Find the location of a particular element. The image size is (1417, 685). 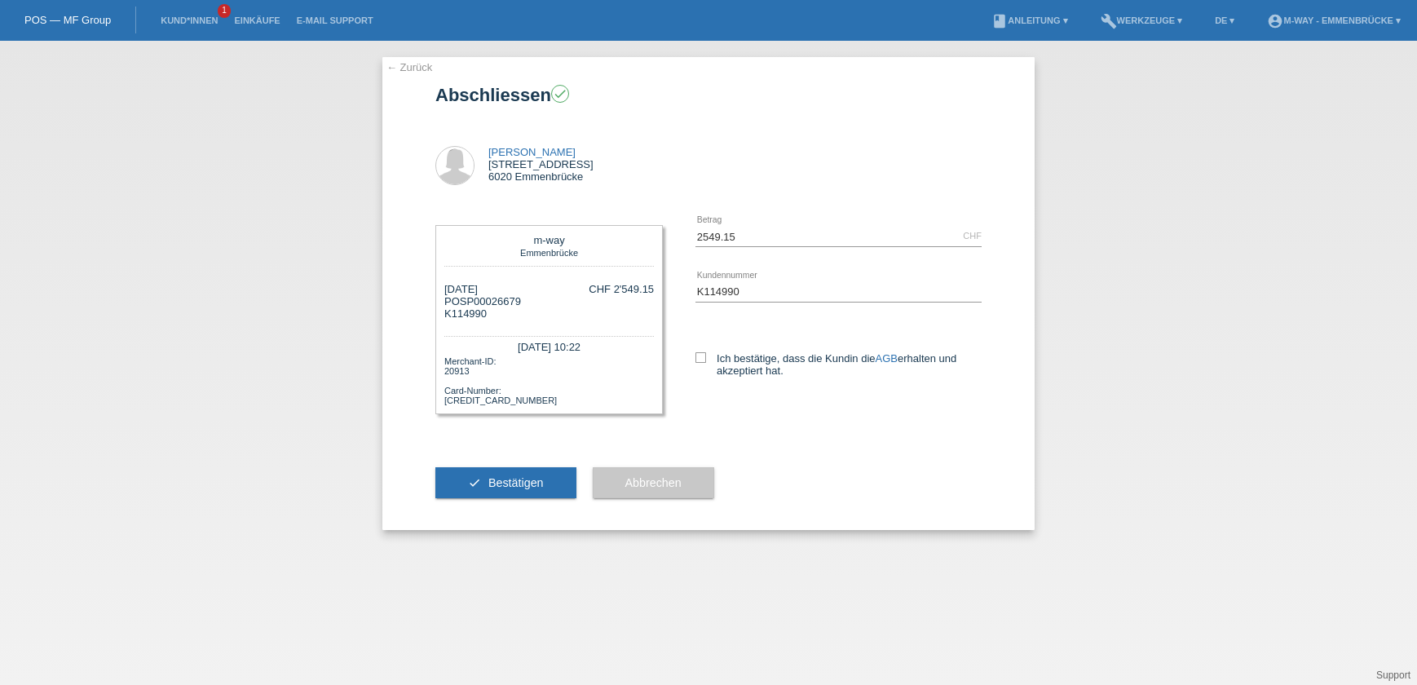

button: Abbrechen is located at coordinates (653, 483).